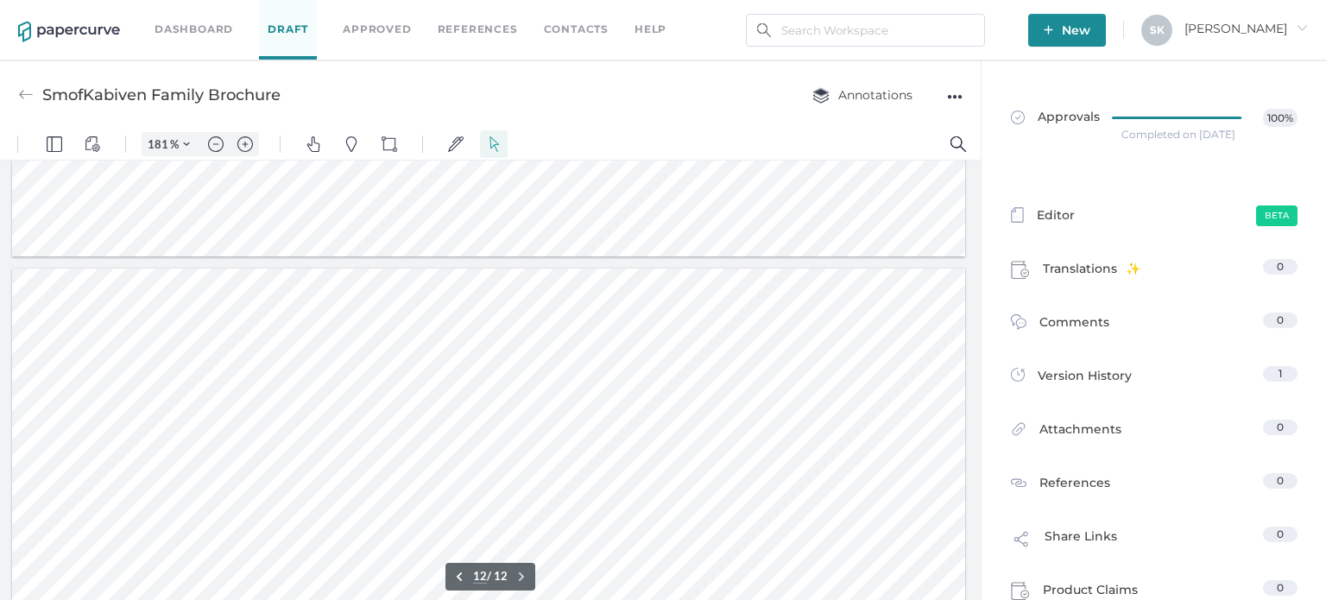 This screenshot has height=600, width=1326. Describe the element at coordinates (1280, 117) in the screenshot. I see `span: 100%` at that location.